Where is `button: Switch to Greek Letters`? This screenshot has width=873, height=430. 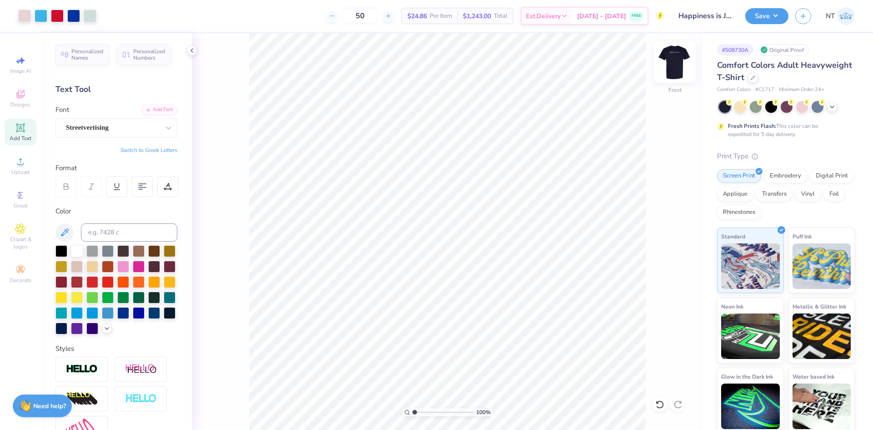
button: Switch to Greek Letters is located at coordinates (149, 150).